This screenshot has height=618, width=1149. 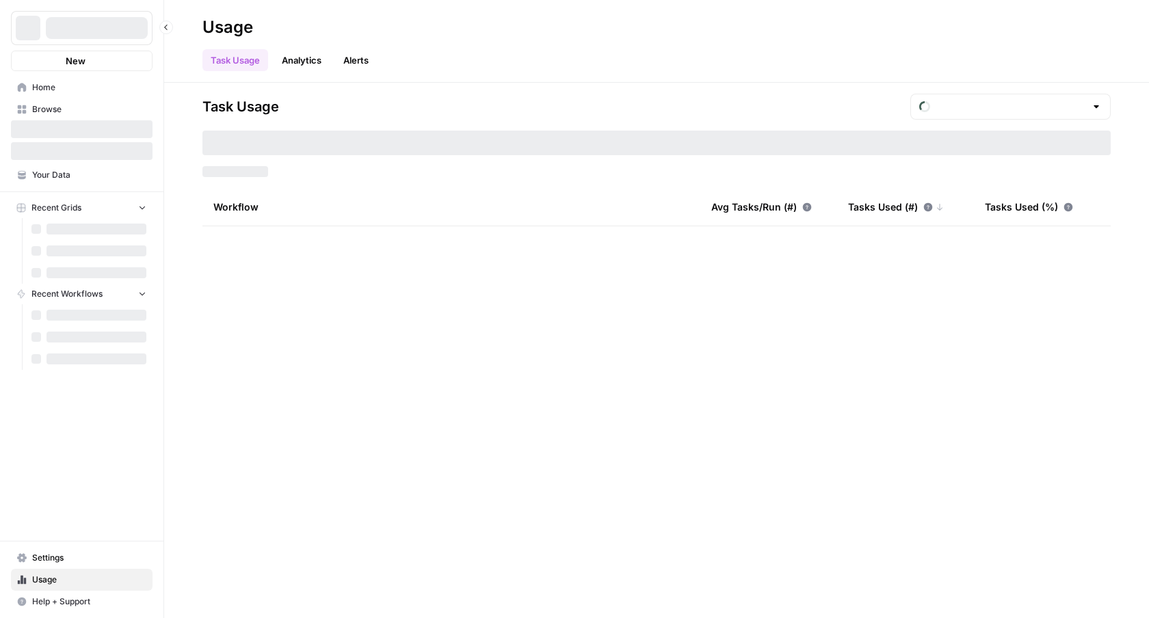 What do you see at coordinates (1029, 207) in the screenshot?
I see `div: Tasks Used (%)` at bounding box center [1029, 207].